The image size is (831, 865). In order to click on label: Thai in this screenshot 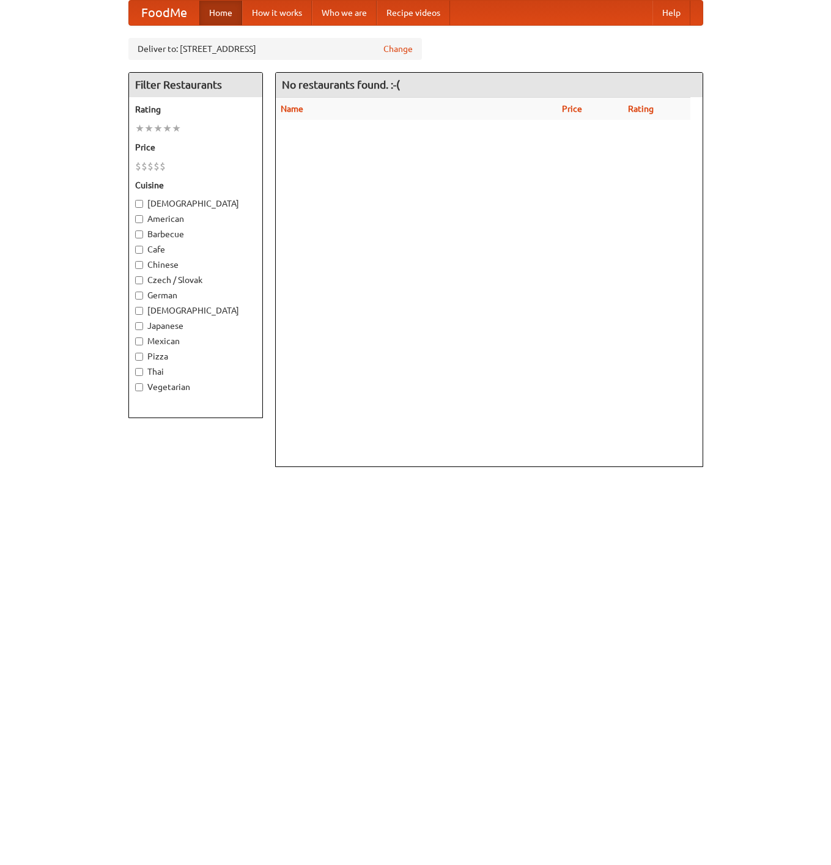, I will do `click(196, 372)`.